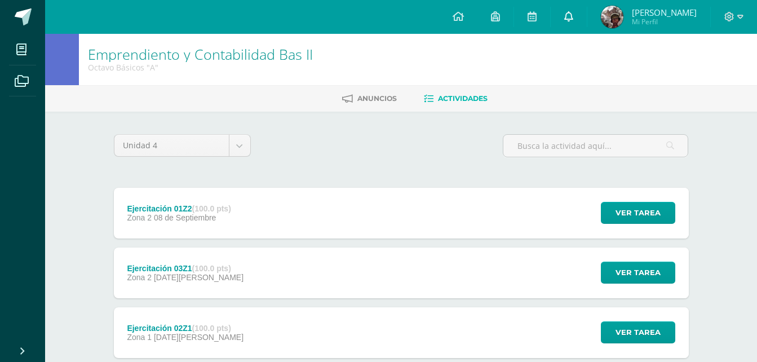  Describe the element at coordinates (456, 99) in the screenshot. I see `a: Actividades` at that location.